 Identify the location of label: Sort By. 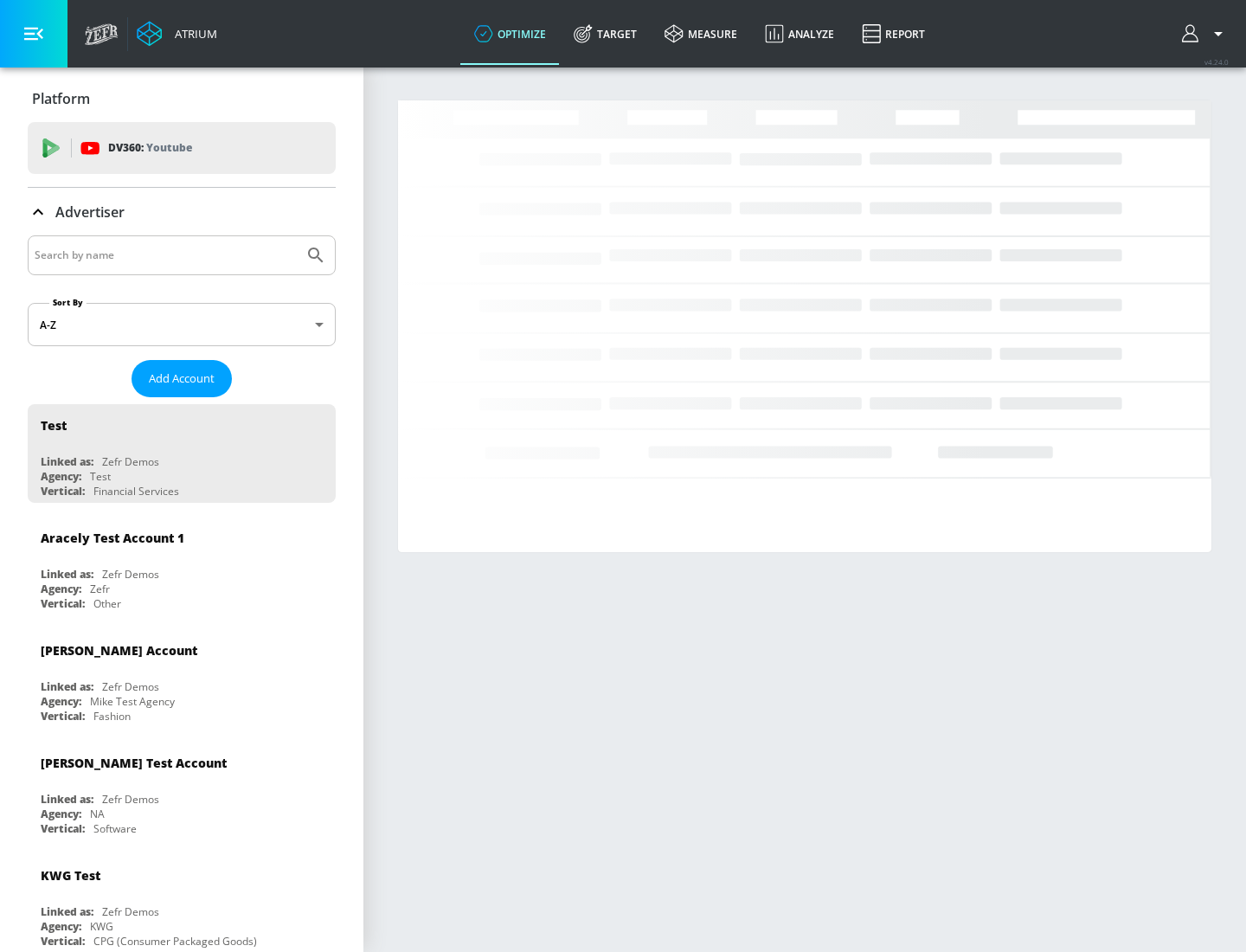
(67, 302).